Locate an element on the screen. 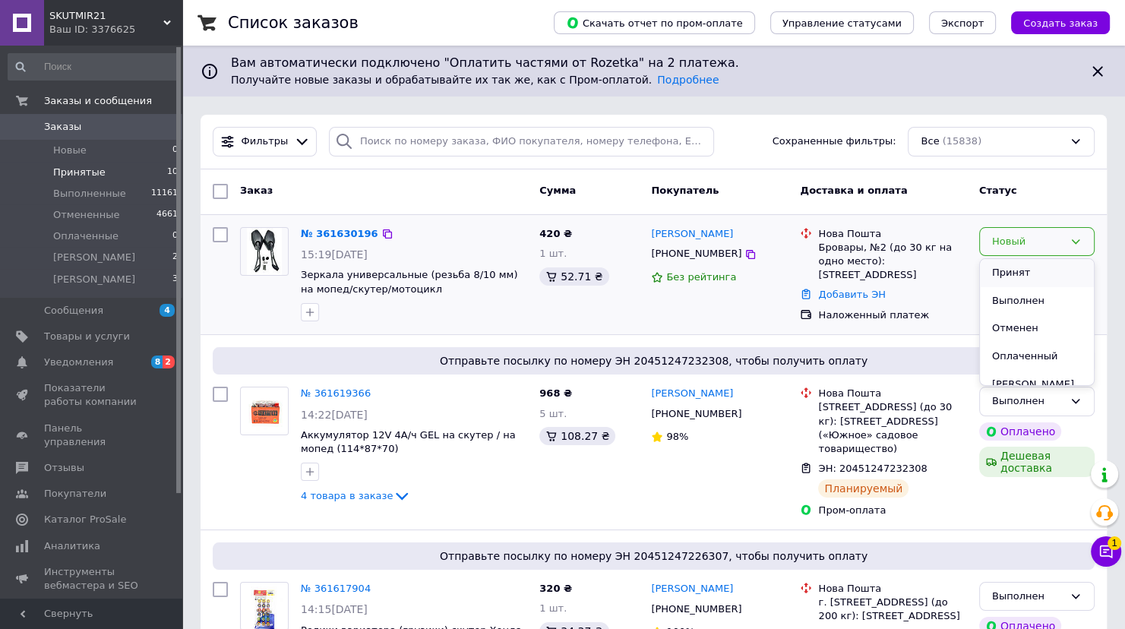 This screenshot has height=629, width=1125. a: Зеркала универсальные (резьба 8/10 мм) на мопед/скутер/мотоцикл is located at coordinates (409, 282).